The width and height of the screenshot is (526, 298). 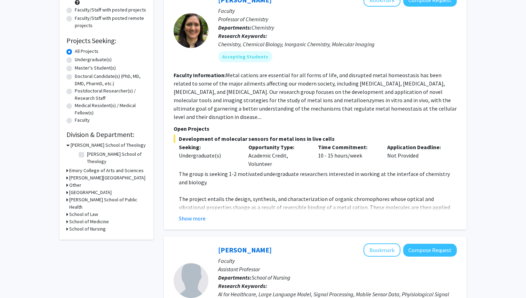 What do you see at coordinates (111, 95) in the screenshot?
I see `label: Postdoctoral Researcher(s) / Research Staff` at bounding box center [111, 95].